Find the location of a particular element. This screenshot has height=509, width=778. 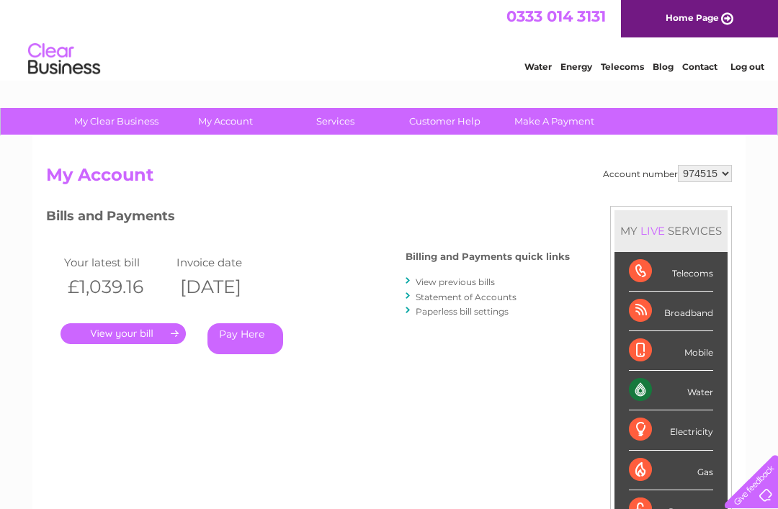

a: Statement of Accounts is located at coordinates (466, 297).